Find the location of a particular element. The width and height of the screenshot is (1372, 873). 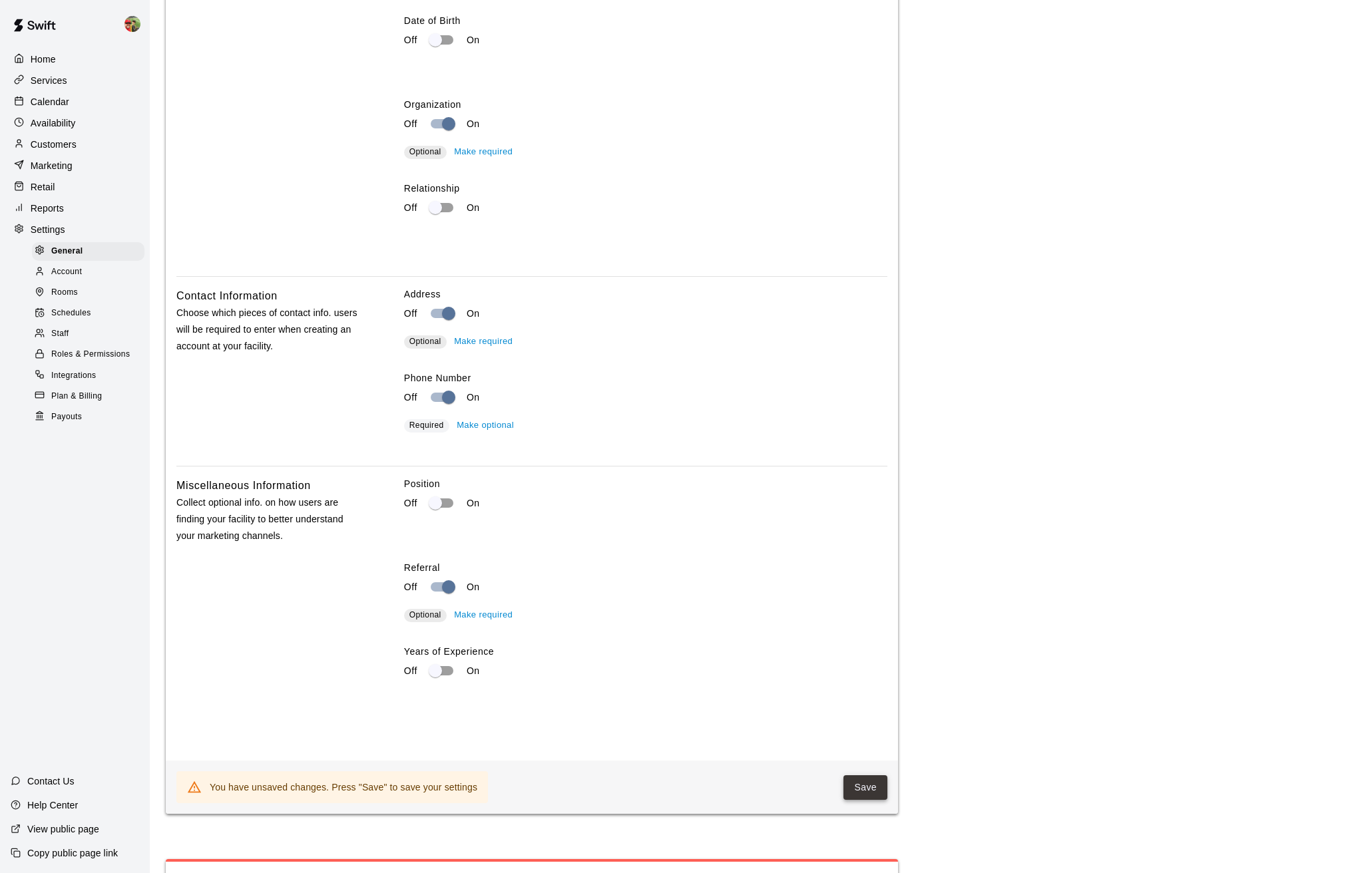

div: Home is located at coordinates (74, 59).